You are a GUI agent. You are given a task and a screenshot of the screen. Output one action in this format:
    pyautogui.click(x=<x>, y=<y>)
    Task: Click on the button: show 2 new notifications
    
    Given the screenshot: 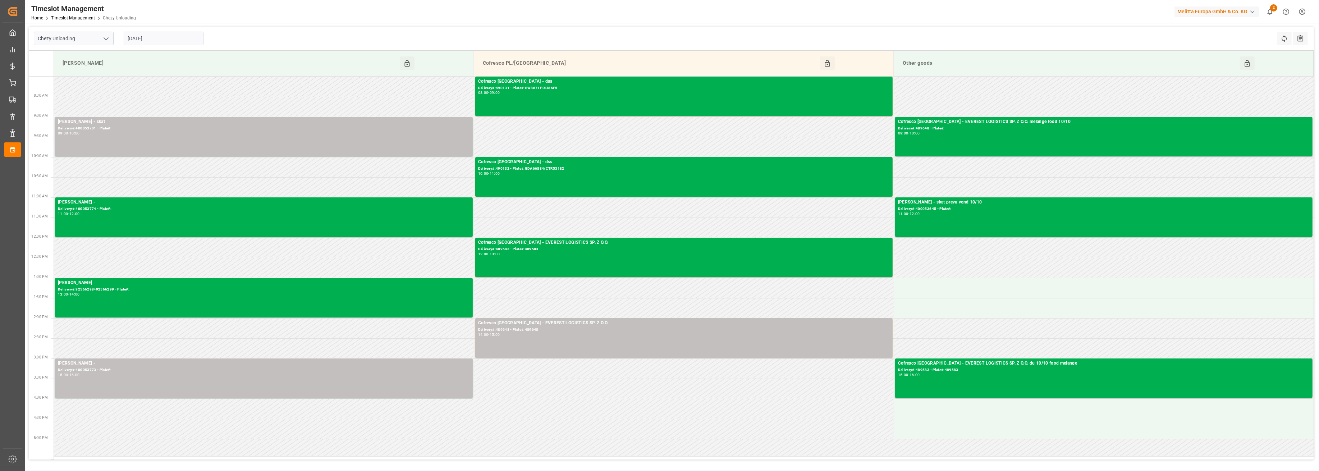 What is the action you would take?
    pyautogui.click(x=1270, y=12)
    